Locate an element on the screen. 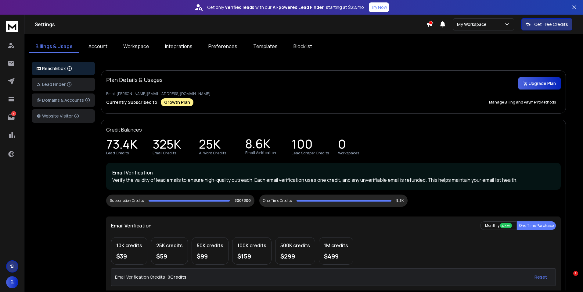 The width and height of the screenshot is (583, 292). div: $299 is located at coordinates (295, 257).